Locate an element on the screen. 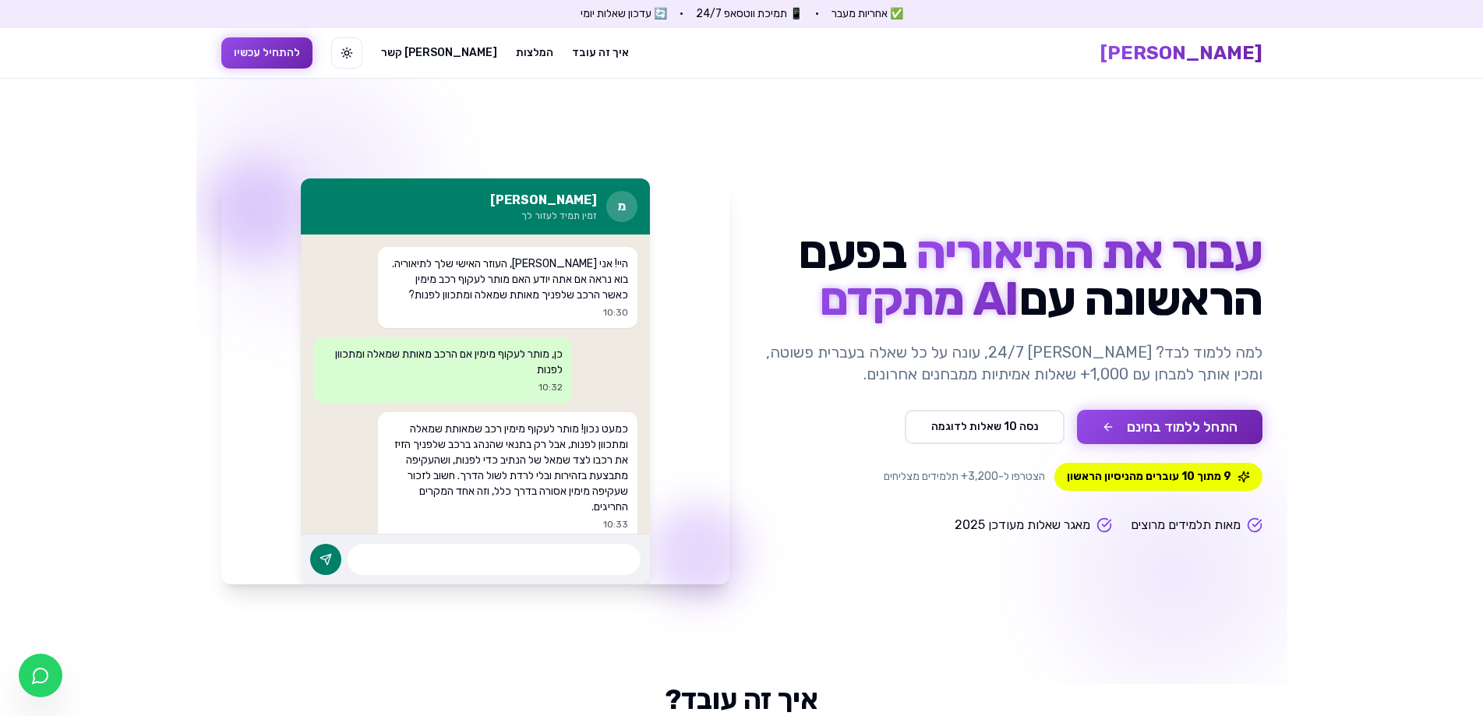  a: להתחיל עכשיו is located at coordinates (266, 53).